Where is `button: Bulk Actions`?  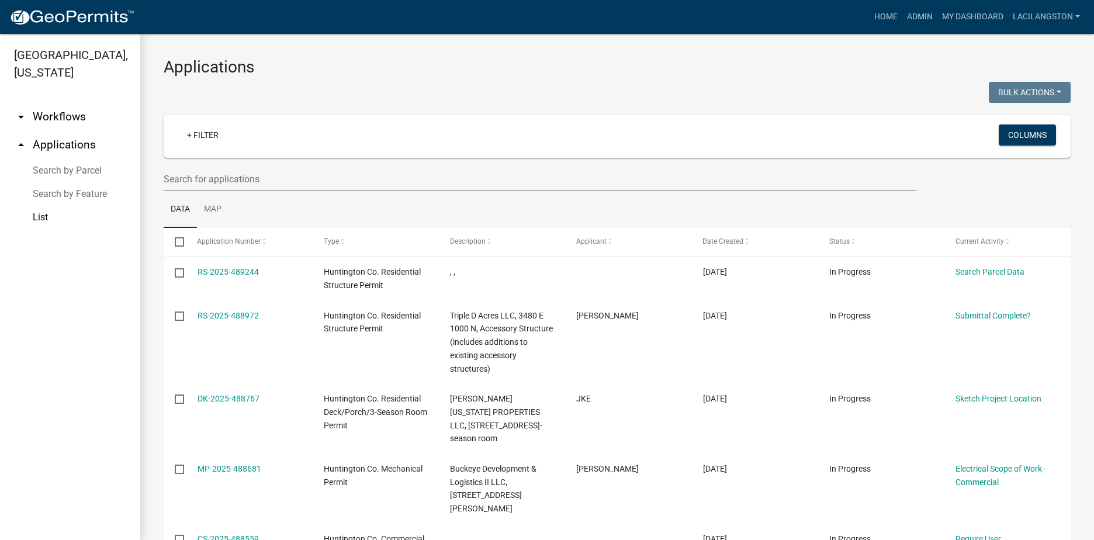
button: Bulk Actions is located at coordinates (1030, 92).